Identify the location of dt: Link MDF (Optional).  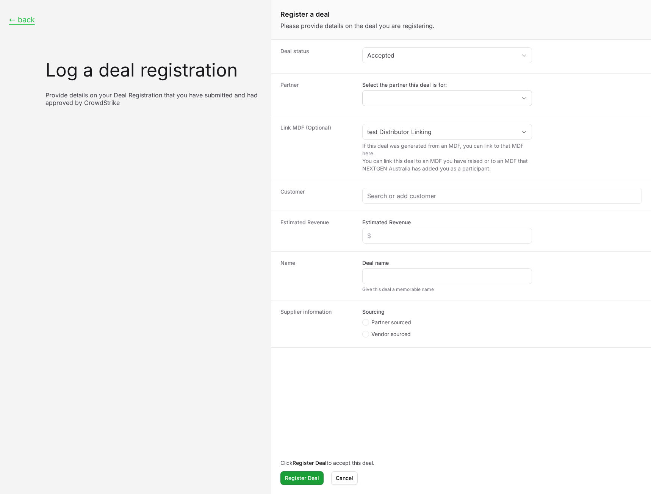
(317, 148).